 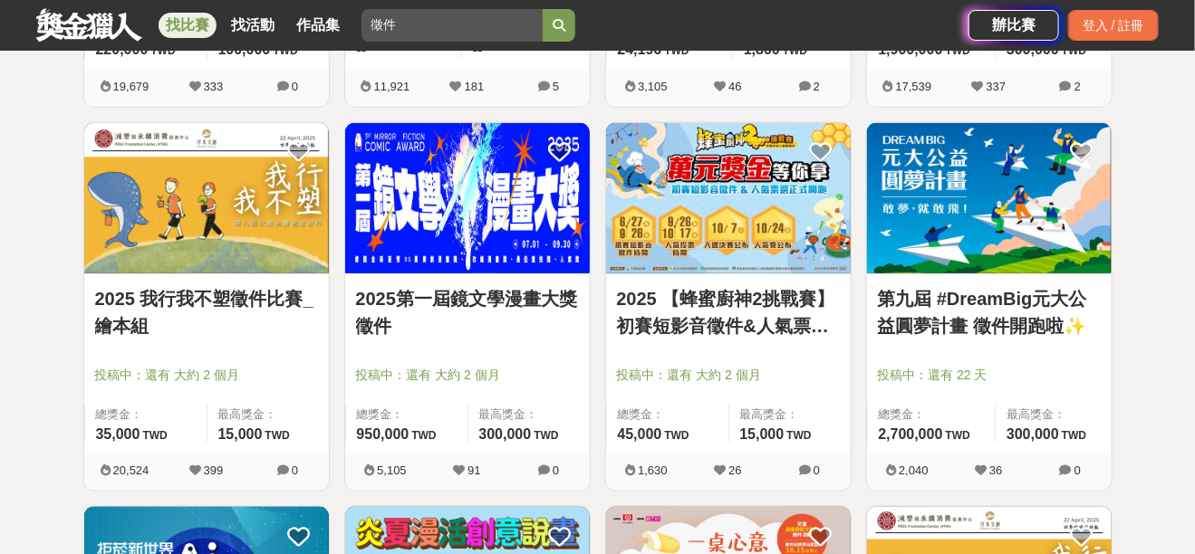 I want to click on a: 辦比賽, so click(x=1014, y=25).